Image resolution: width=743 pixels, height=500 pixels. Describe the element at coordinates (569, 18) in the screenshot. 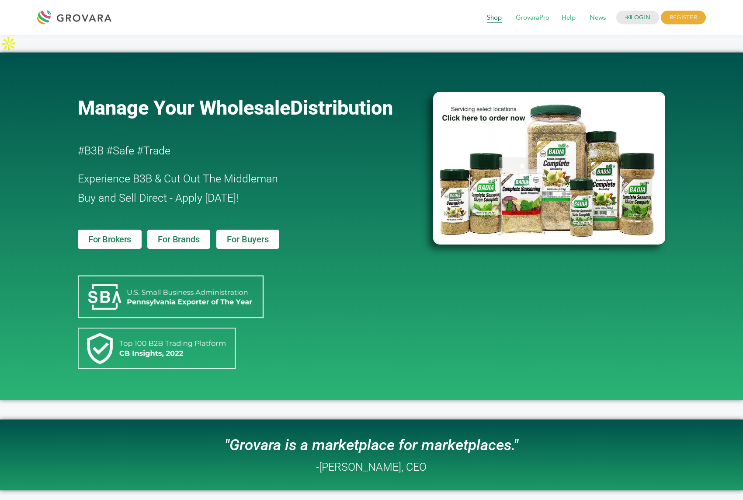

I see `span: Help` at that location.